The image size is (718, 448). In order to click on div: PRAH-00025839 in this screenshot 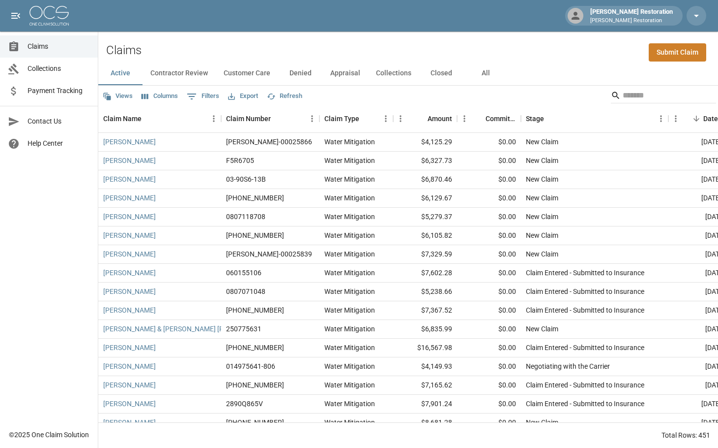, I will do `click(269, 254)`.